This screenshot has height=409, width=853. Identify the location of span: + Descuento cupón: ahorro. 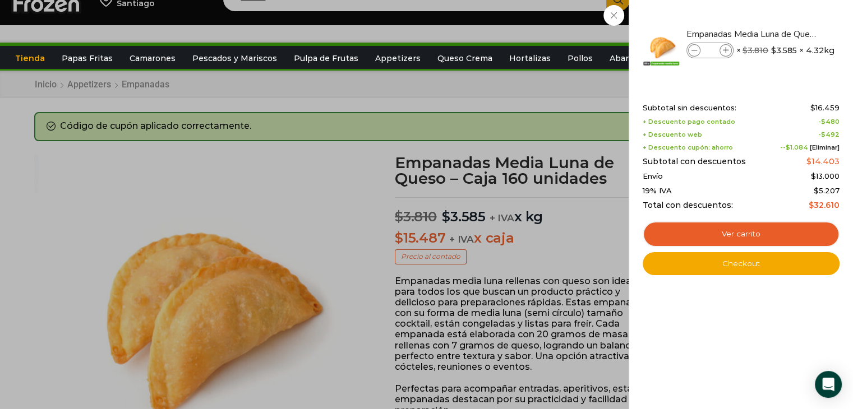
(688, 147).